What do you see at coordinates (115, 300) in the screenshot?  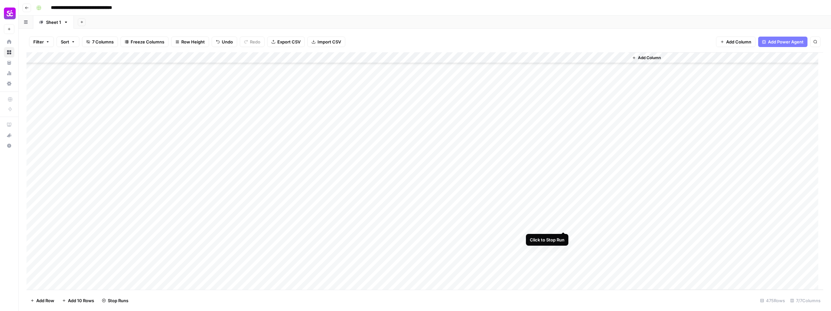 I see `button: Stop Runs` at bounding box center [115, 300].